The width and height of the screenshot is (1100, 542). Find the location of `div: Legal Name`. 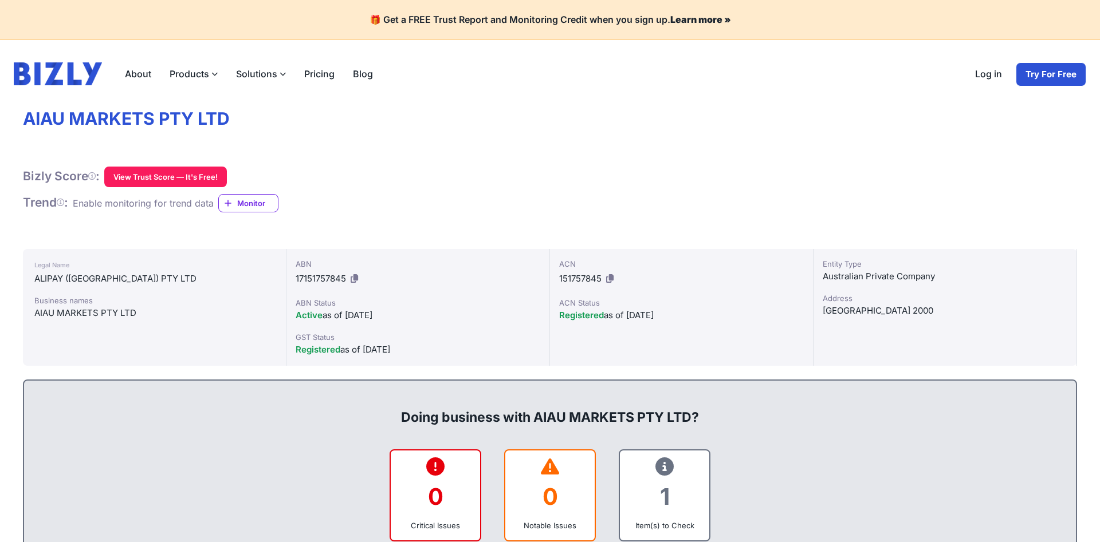

div: Legal Name is located at coordinates (154, 265).